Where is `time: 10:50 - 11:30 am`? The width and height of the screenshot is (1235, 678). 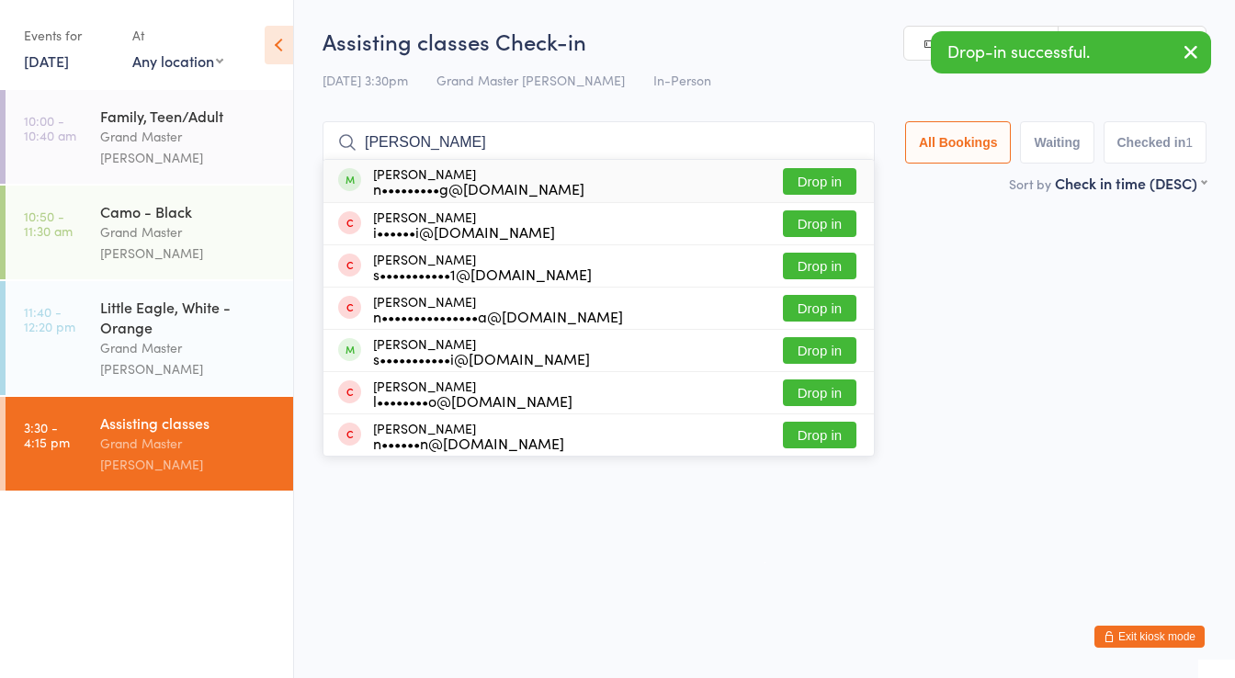
time: 10:50 - 11:30 am is located at coordinates (48, 223).